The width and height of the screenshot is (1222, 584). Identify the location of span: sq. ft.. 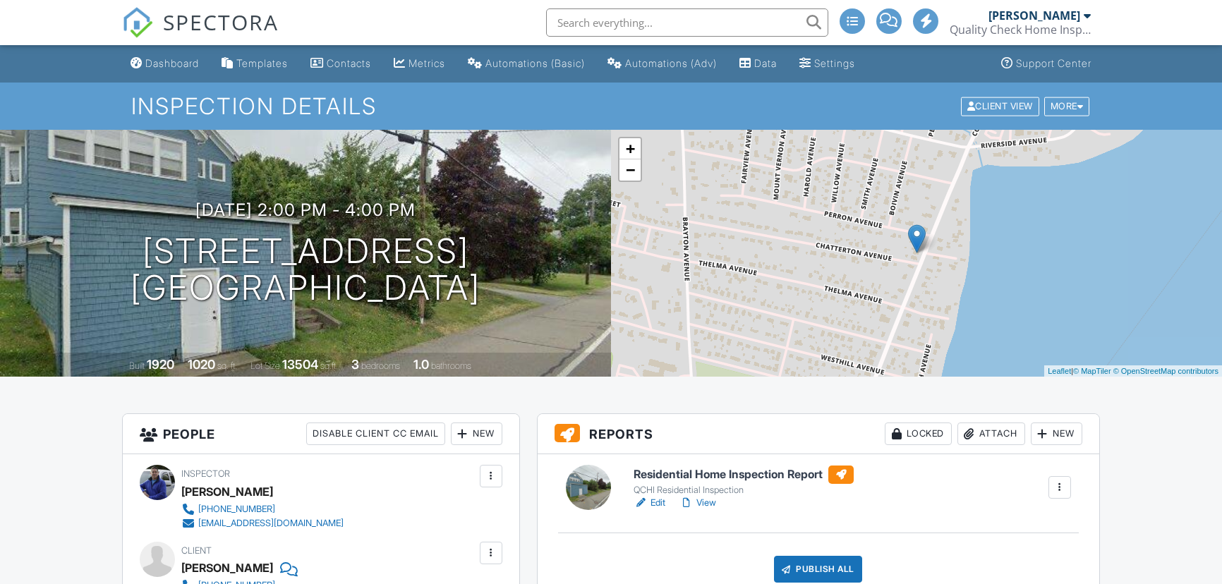
(227, 365).